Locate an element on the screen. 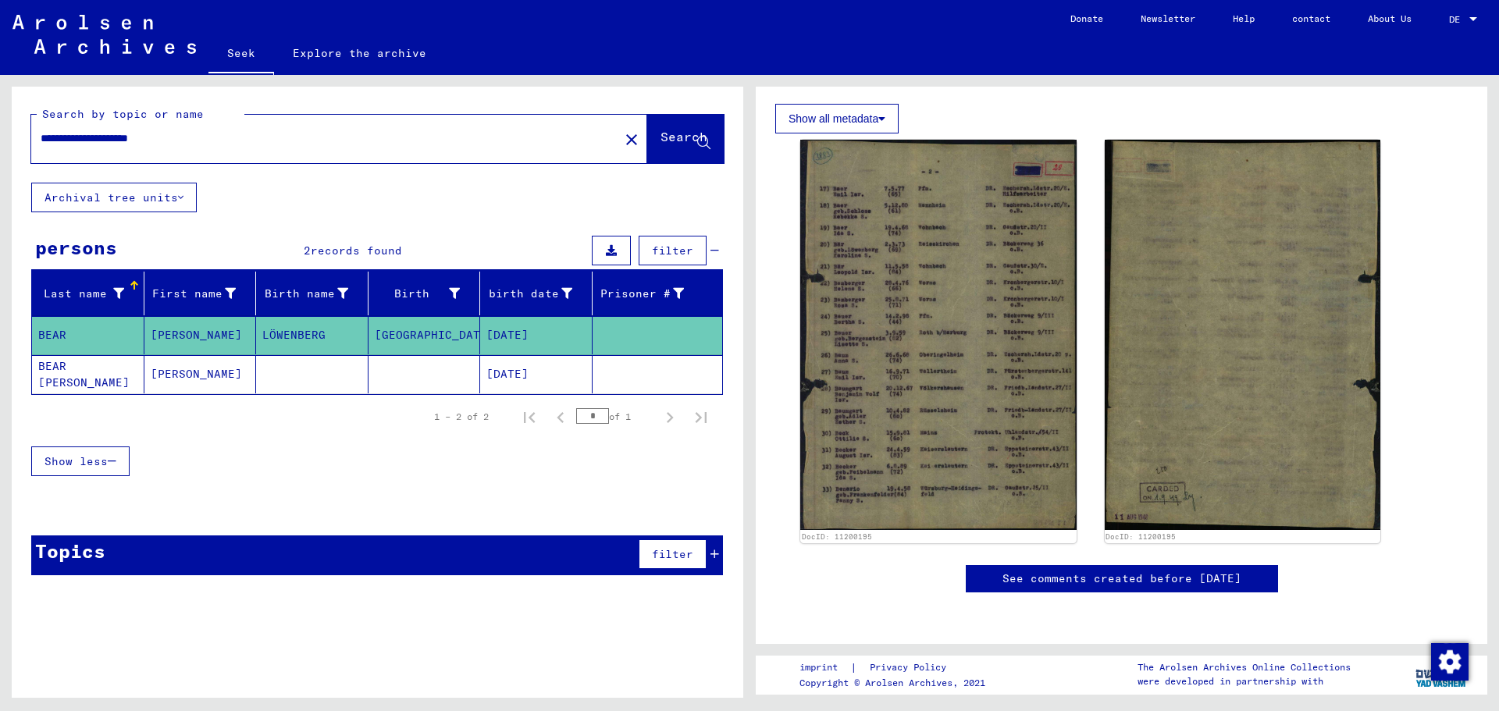 Image resolution: width=1499 pixels, height=711 pixels. a: Seek is located at coordinates (241, 55).